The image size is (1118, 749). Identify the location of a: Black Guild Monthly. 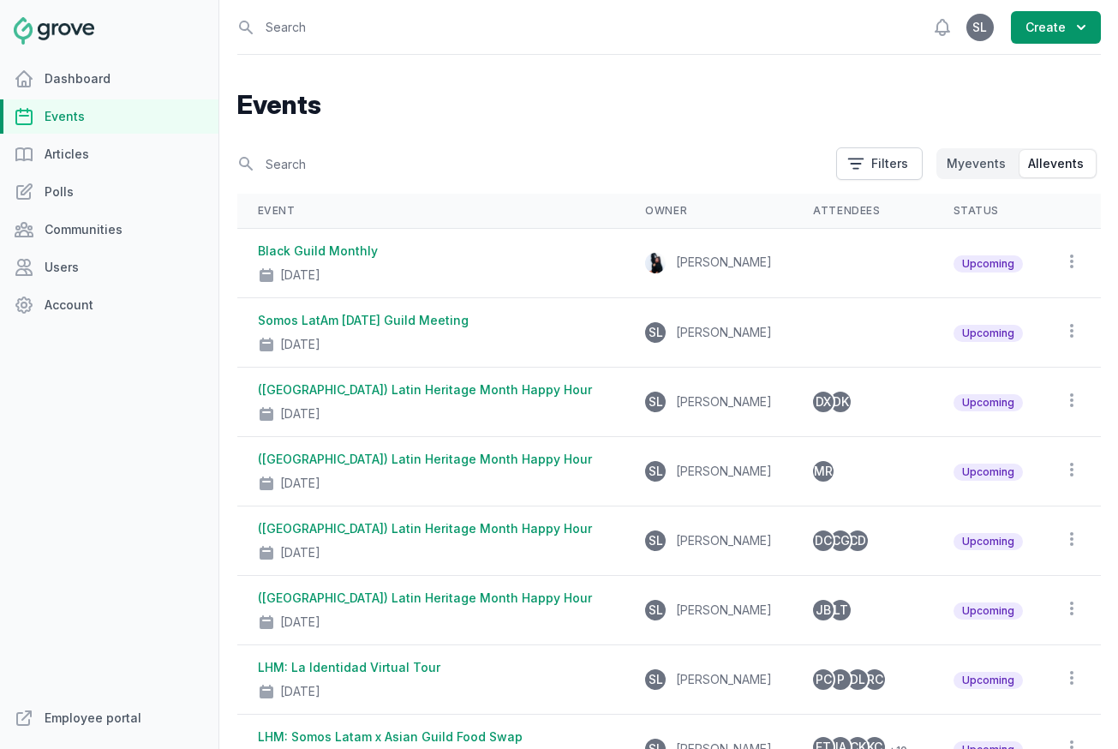
(318, 250).